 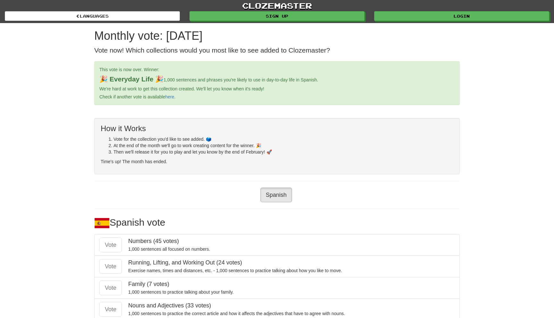 What do you see at coordinates (277, 79) in the screenshot?
I see `p: 1,000 sentences and phrases you're likely to use in day-to-day life in Spanish.` at bounding box center [277, 79].